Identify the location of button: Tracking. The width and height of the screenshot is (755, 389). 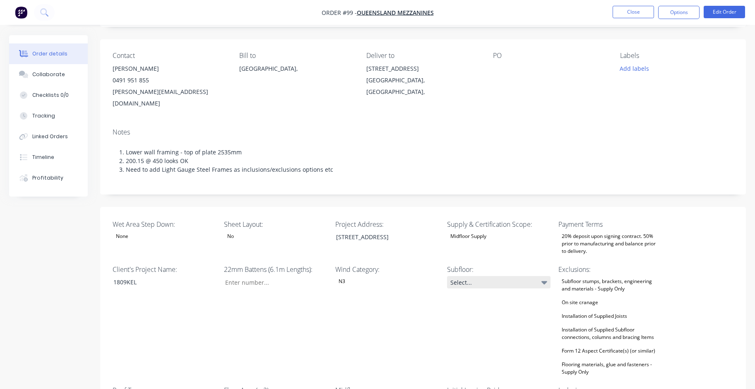
(48, 116).